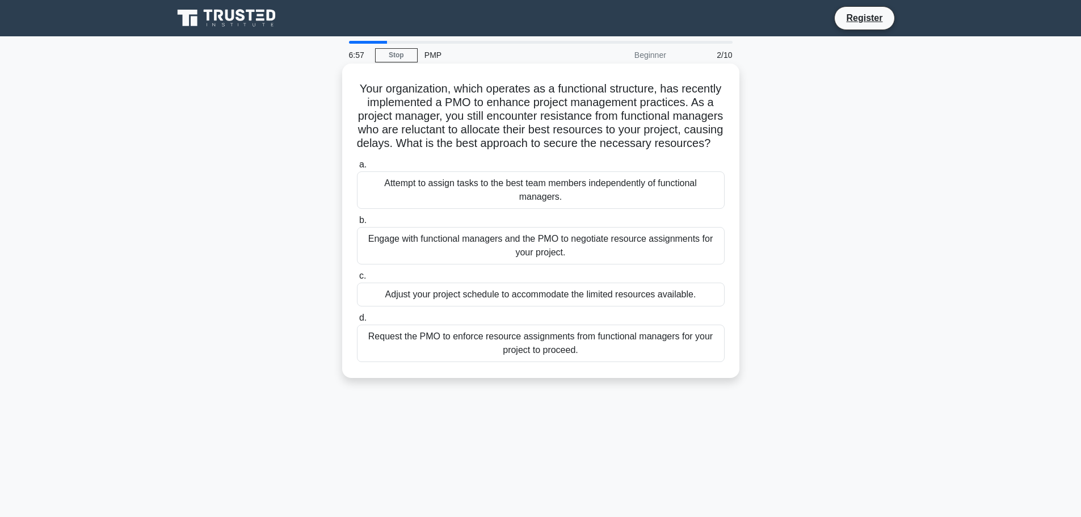 The width and height of the screenshot is (1081, 517). I want to click on a: Register, so click(864, 18).